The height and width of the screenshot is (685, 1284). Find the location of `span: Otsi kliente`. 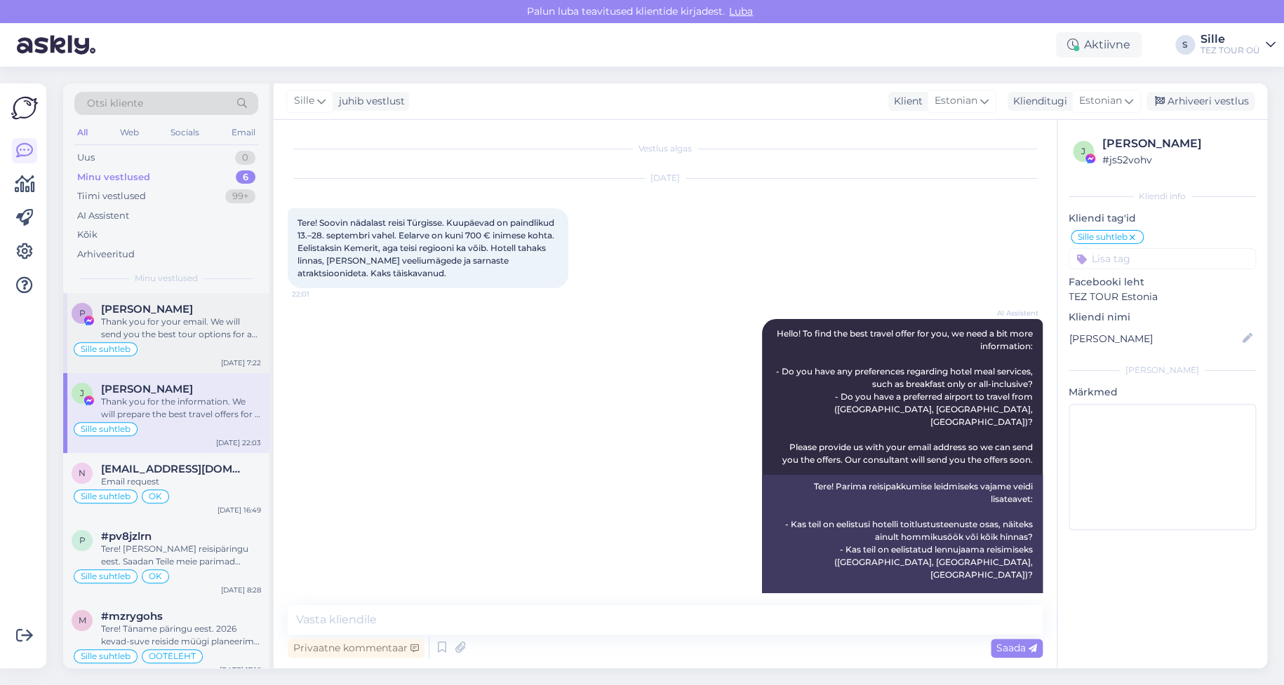

span: Otsi kliente is located at coordinates (115, 103).